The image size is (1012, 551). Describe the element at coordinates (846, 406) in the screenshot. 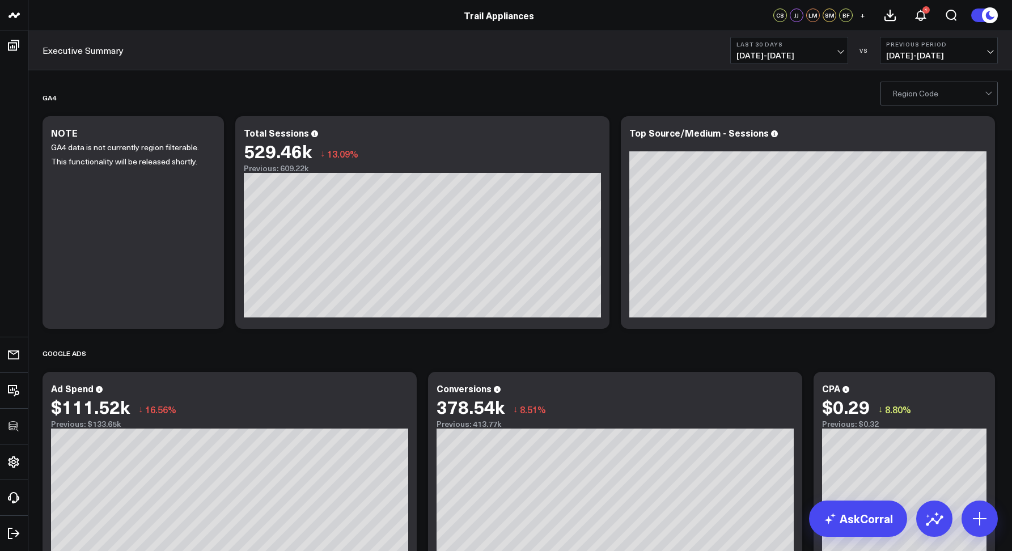

I see `div: $0.29` at that location.